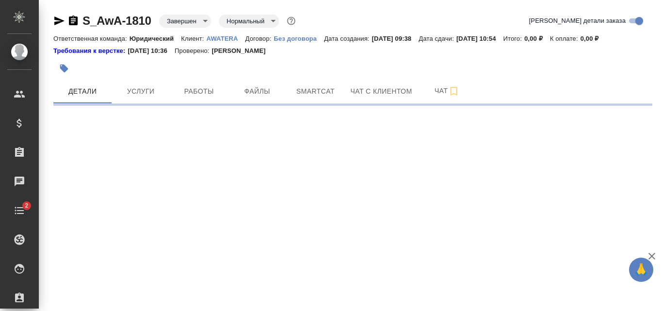  Describe the element at coordinates (259, 38) in the screenshot. I see `p: Договор:` at that location.